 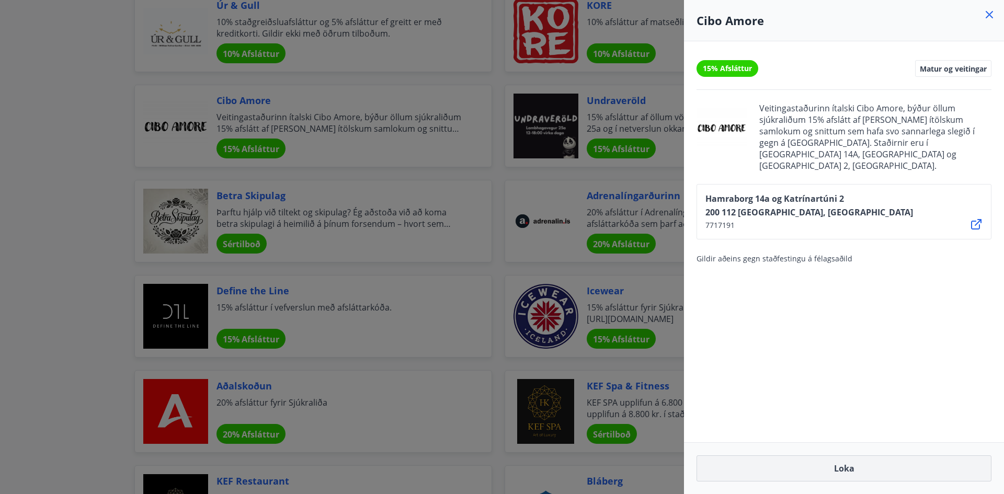 I want to click on span: Hamraborg 14a og Katrínartúni 2, so click(x=809, y=199).